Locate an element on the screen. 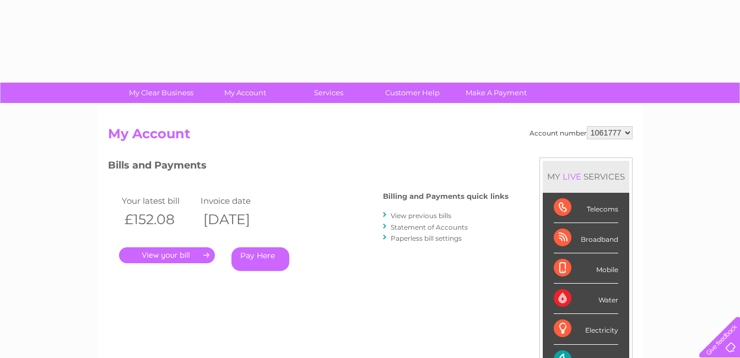 This screenshot has width=740, height=358. a: My Account is located at coordinates (245, 93).